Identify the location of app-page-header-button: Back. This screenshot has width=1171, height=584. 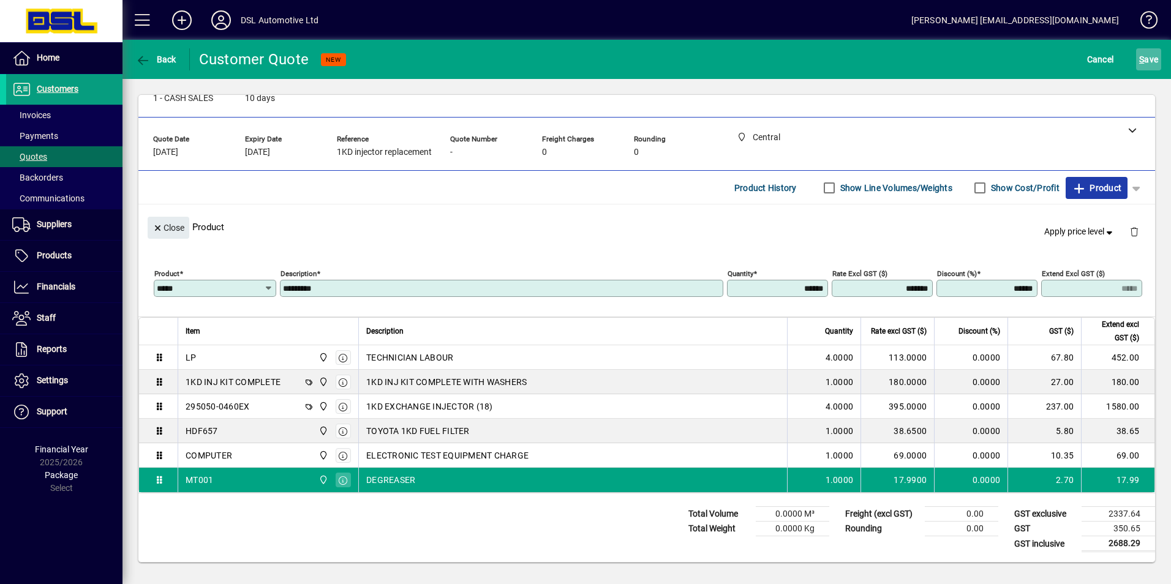
(156, 59).